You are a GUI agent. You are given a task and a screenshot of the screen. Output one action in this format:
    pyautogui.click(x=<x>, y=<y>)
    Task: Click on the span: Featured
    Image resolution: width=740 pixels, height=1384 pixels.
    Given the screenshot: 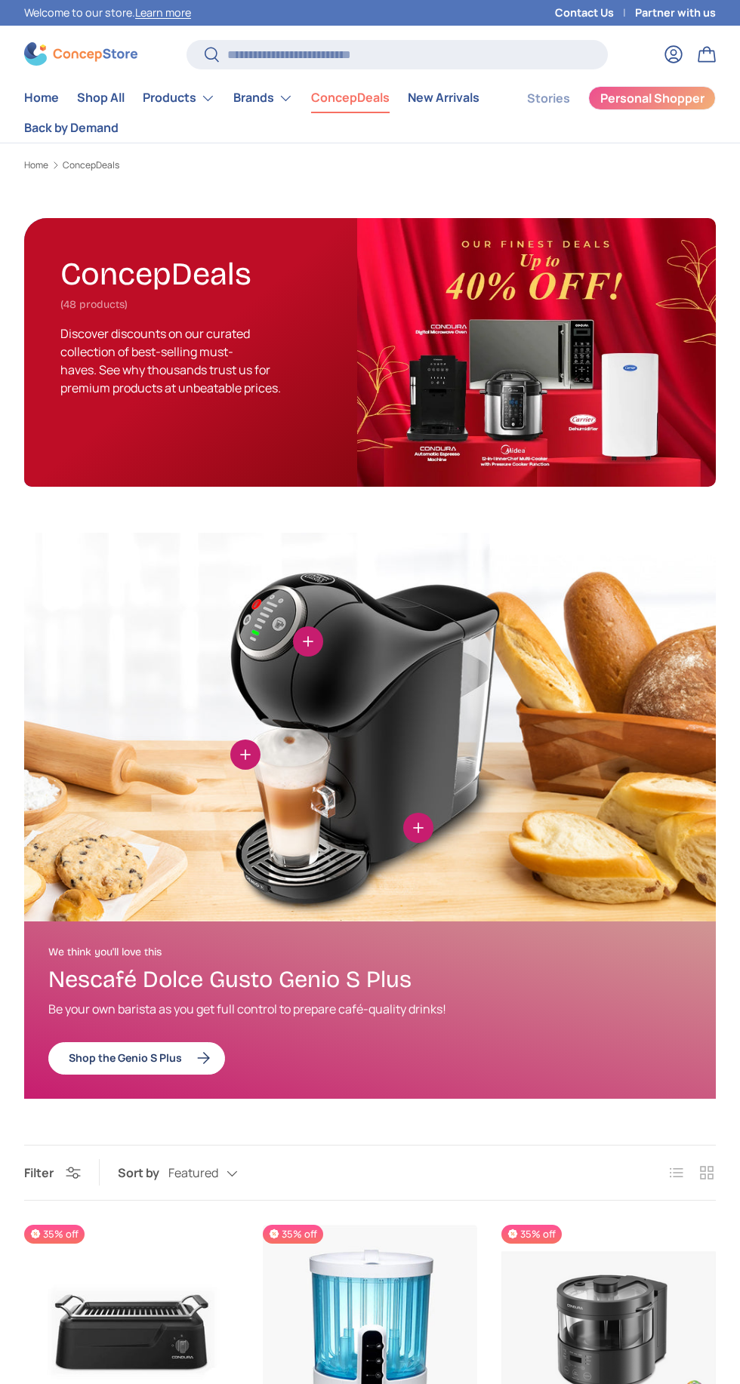 What is the action you would take?
    pyautogui.click(x=193, y=1173)
    